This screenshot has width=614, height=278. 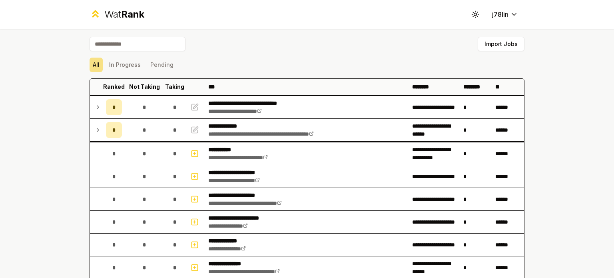 What do you see at coordinates (175, 87) in the screenshot?
I see `p: Taking` at bounding box center [175, 87].